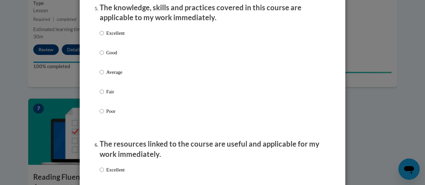 The image size is (425, 185). Describe the element at coordinates (102, 72) in the screenshot. I see `input: Average` at that location.